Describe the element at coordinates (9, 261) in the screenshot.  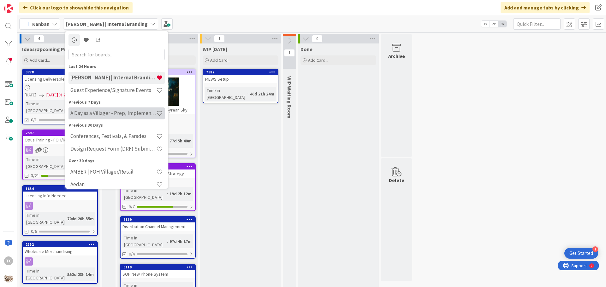
I see `div: TC` at that location.